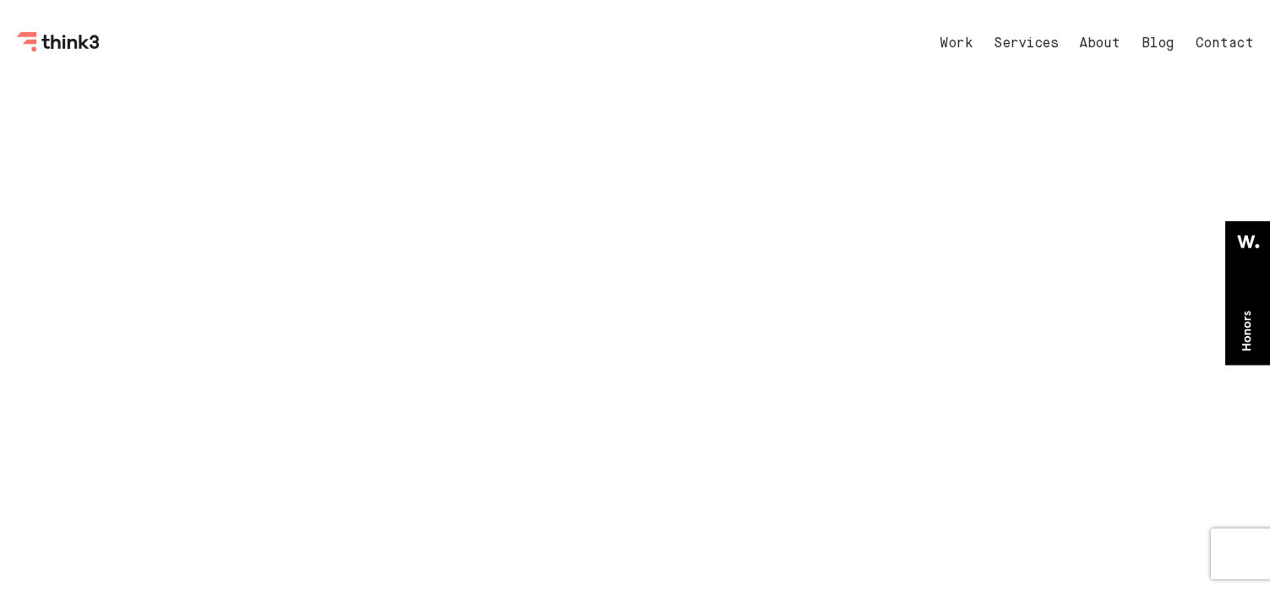  I want to click on a: Blog, so click(1158, 44).